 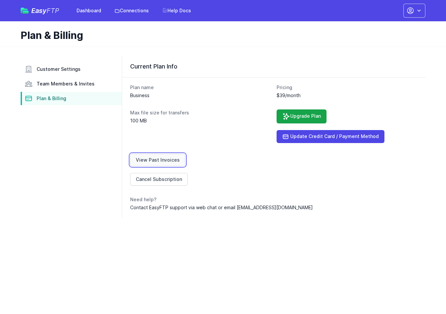 What do you see at coordinates (273, 67) in the screenshot?
I see `h3: Current Plan Info` at bounding box center [273, 67].